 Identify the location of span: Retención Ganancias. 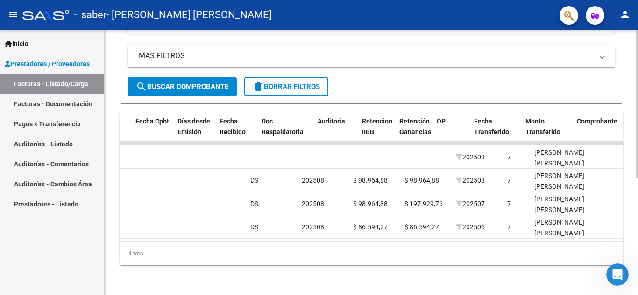
(415, 126).